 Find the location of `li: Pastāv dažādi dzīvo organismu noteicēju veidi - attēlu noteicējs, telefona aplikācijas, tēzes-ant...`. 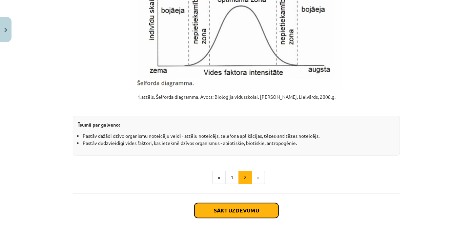

li: Pastāv dažādi dzīvo organismu noteicēju veidi - attēlu noteicējs, telefona aplikācijas, tēzes-ant... is located at coordinates (239, 136).